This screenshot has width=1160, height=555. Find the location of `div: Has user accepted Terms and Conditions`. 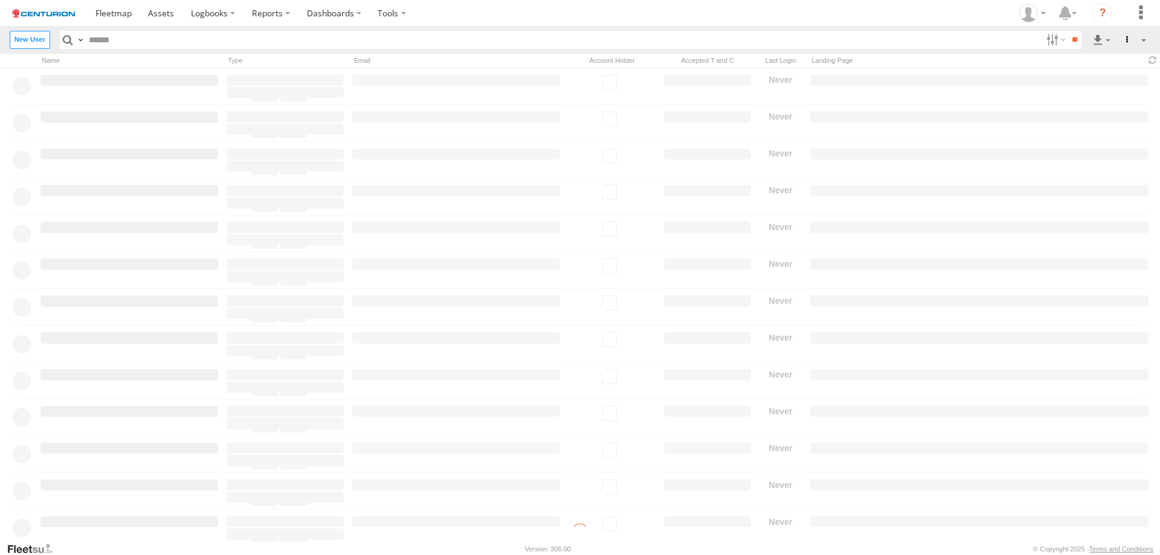

div: Has user accepted Terms and Conditions is located at coordinates (708, 60).